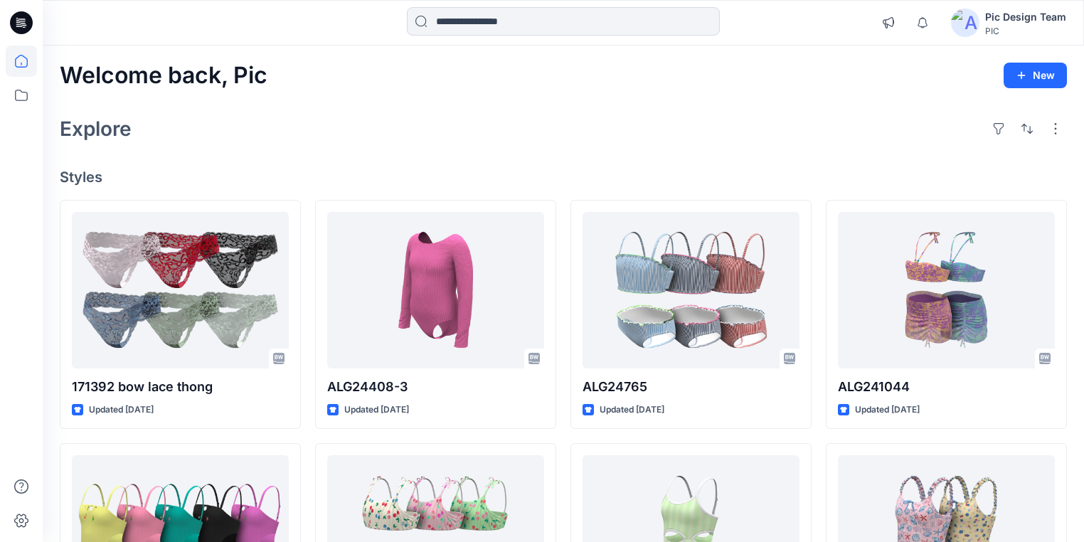 This screenshot has width=1084, height=542. What do you see at coordinates (965, 23) in the screenshot?
I see `img: avatar` at bounding box center [965, 23].